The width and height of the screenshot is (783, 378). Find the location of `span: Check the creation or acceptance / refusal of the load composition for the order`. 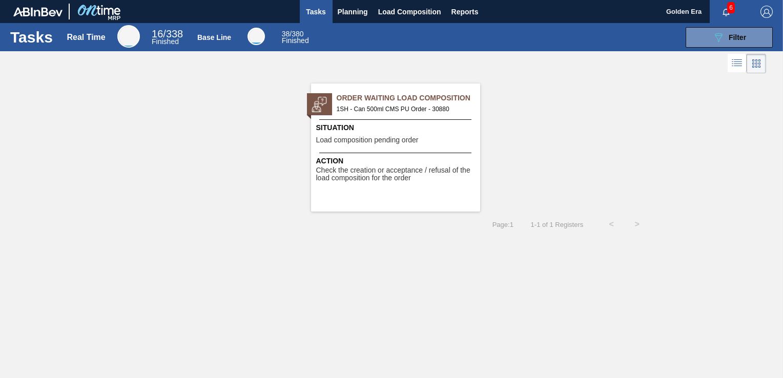

span: Check the creation or acceptance / refusal of the load composition for the order is located at coordinates (397, 174).